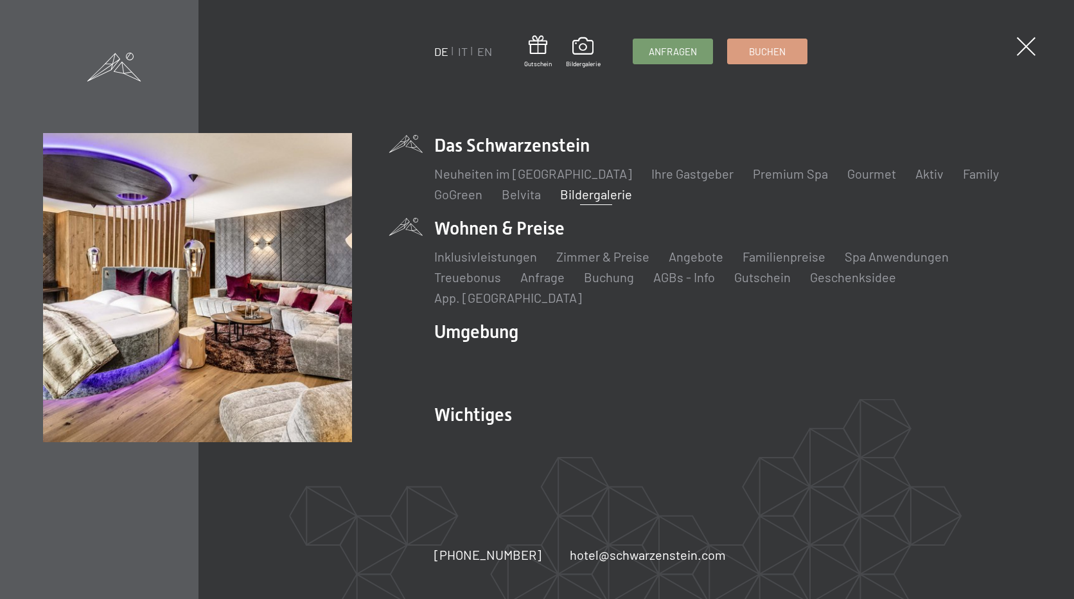 Image resolution: width=1074 pixels, height=599 pixels. I want to click on a: Zimmer & Preise, so click(603, 256).